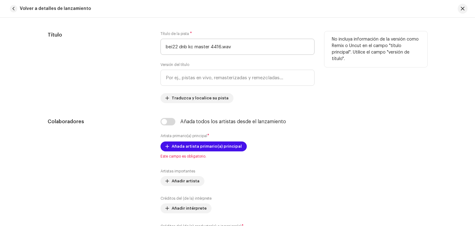 This screenshot has width=475, height=226. What do you see at coordinates (204, 146) in the screenshot?
I see `button: Añada artista primario(a) principal` at bounding box center [204, 146].